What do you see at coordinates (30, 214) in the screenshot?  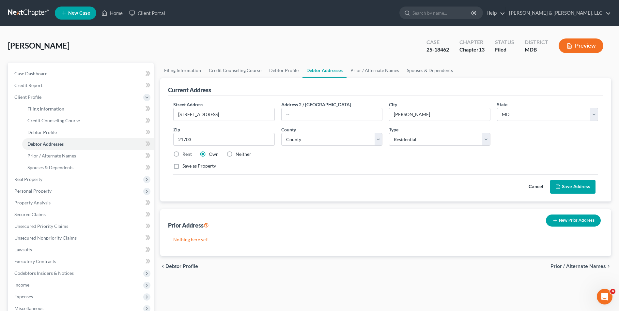 I see `span: Secured Claims` at bounding box center [30, 214].